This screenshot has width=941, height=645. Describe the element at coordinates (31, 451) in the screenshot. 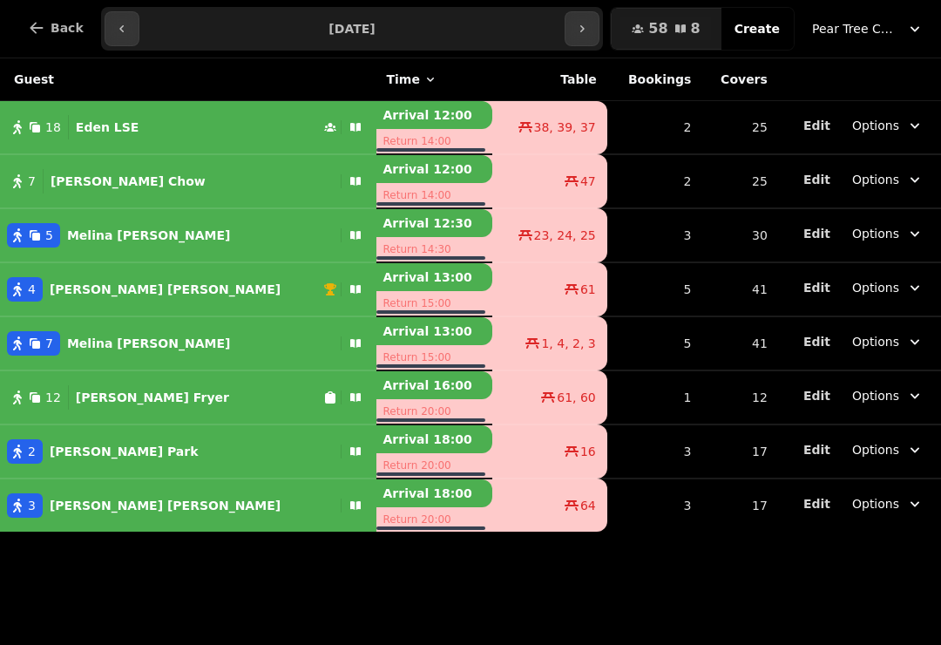

I see `span: 2` at that location.